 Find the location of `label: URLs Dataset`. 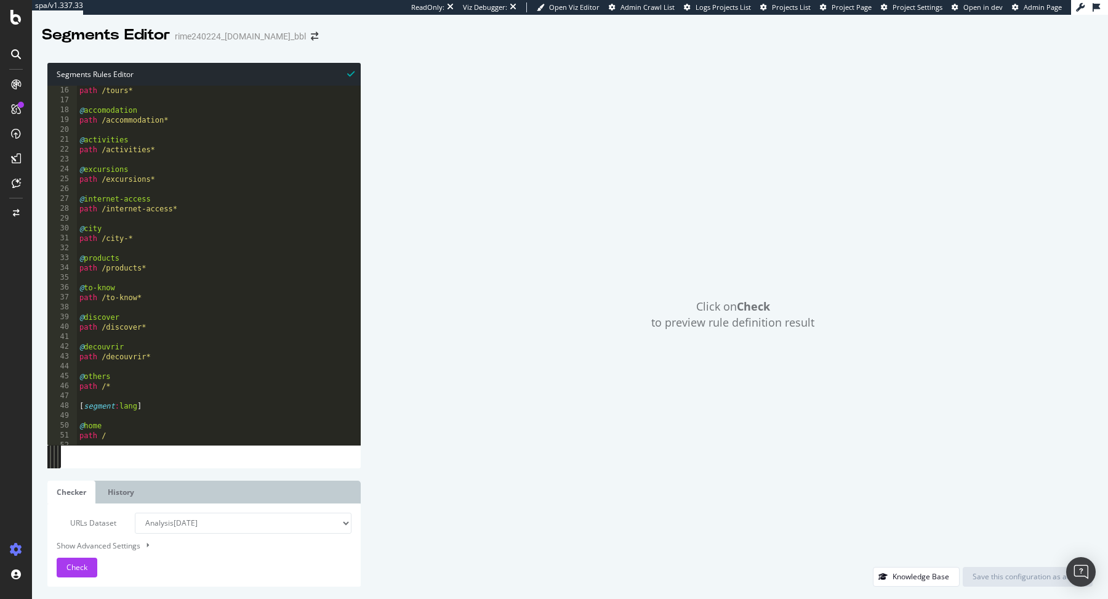

label: URLs Dataset is located at coordinates (86, 523).